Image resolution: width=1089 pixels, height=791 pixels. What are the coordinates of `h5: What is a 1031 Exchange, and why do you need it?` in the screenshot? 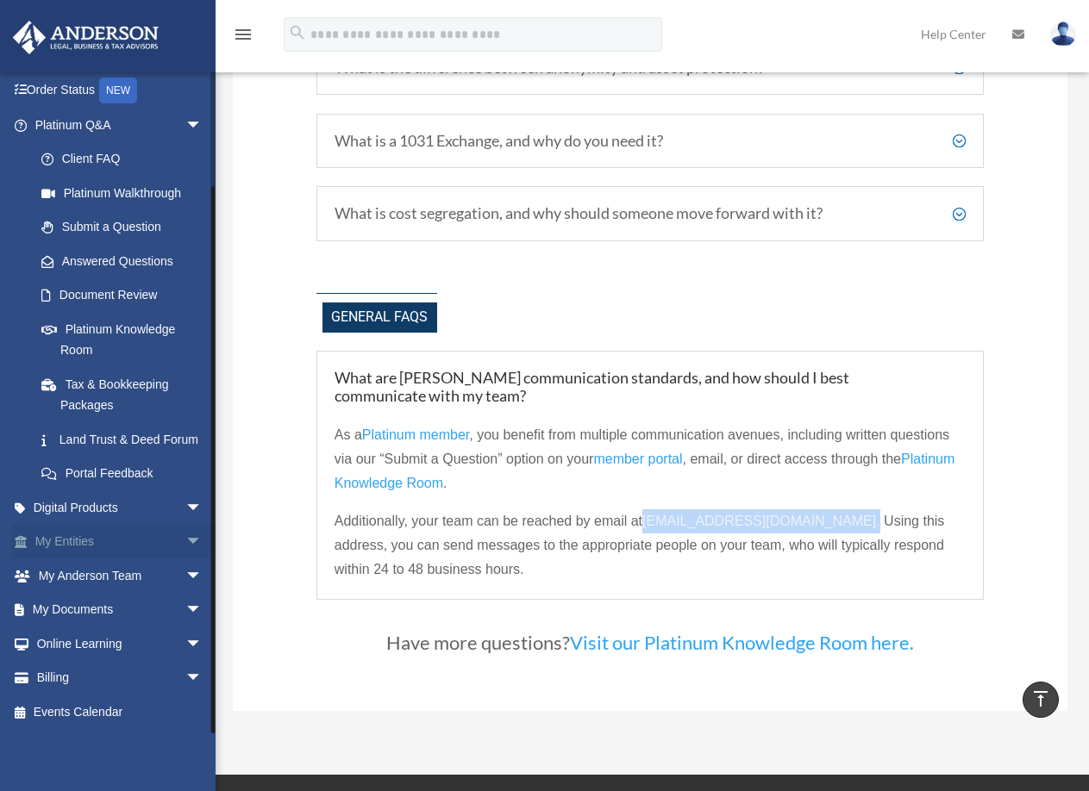 It's located at (650, 141).